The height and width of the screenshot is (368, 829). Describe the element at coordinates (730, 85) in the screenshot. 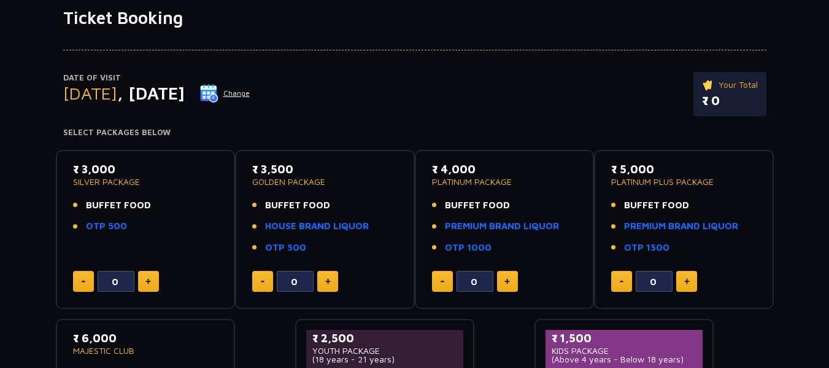

I see `p: Your Total` at that location.